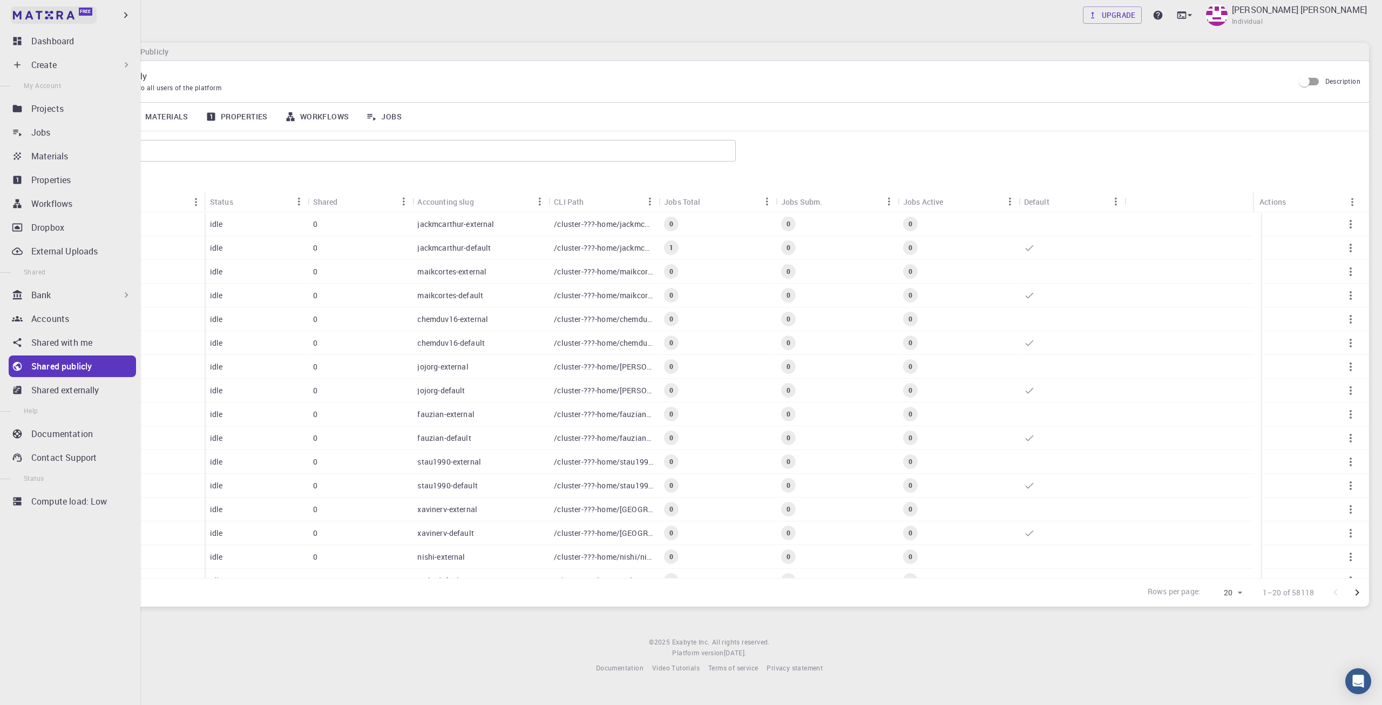 This screenshot has height=705, width=1382. What do you see at coordinates (141, 52) in the screenshot?
I see `h6: Shared Publicly` at bounding box center [141, 52].